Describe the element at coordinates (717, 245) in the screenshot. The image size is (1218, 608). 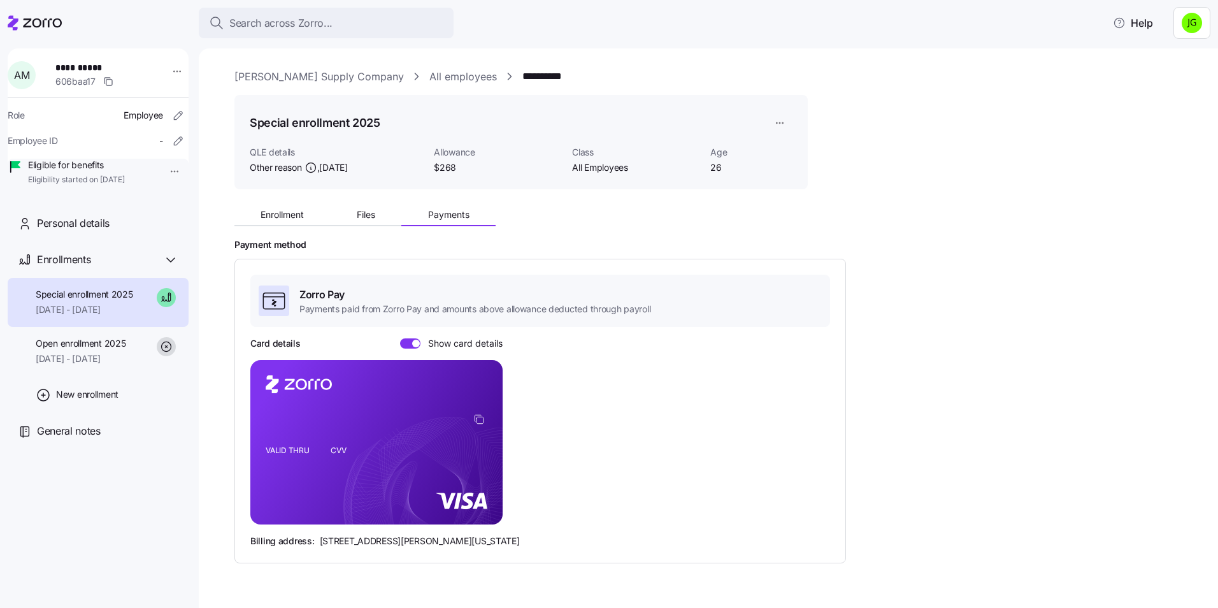
I see `h2: Payment method` at that location.